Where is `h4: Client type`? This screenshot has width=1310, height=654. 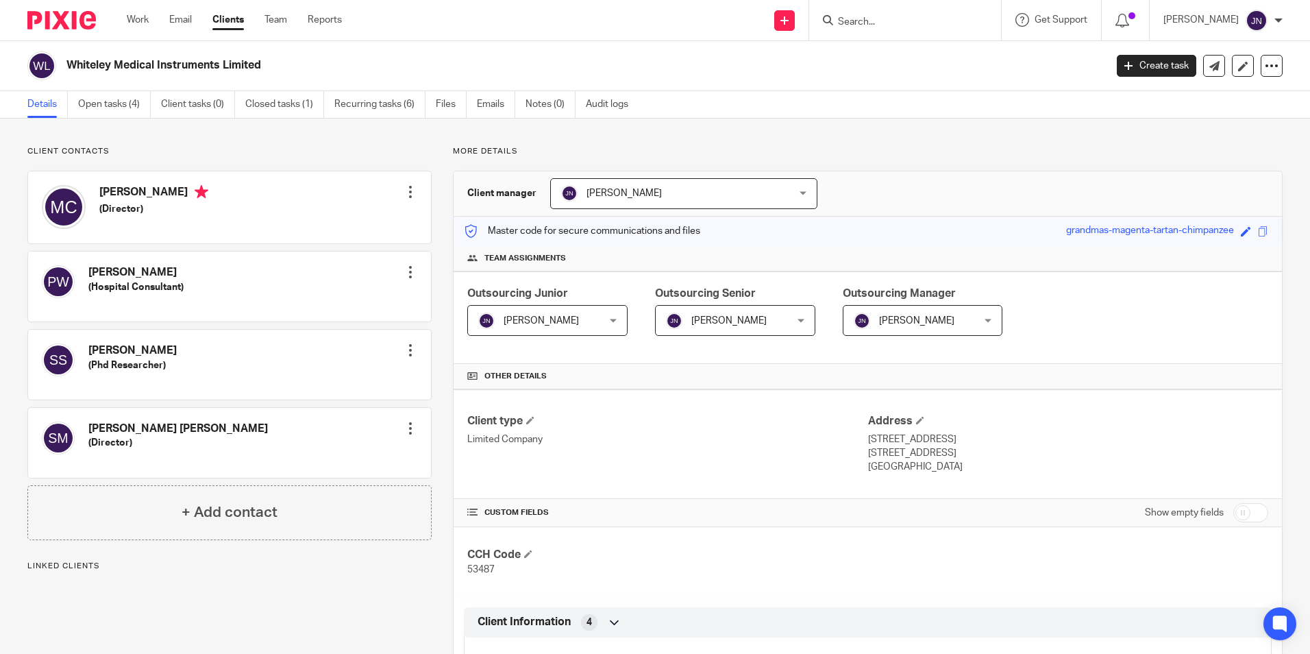 h4: Client type is located at coordinates (667, 421).